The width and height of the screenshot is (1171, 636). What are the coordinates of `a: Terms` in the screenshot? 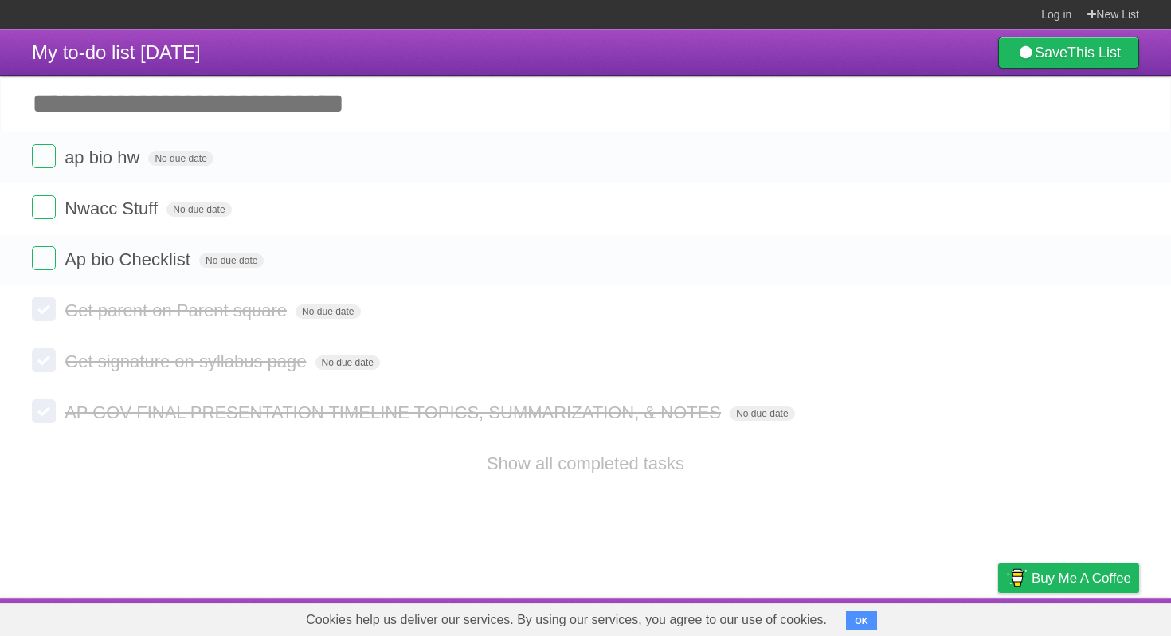 It's located at (941, 617).